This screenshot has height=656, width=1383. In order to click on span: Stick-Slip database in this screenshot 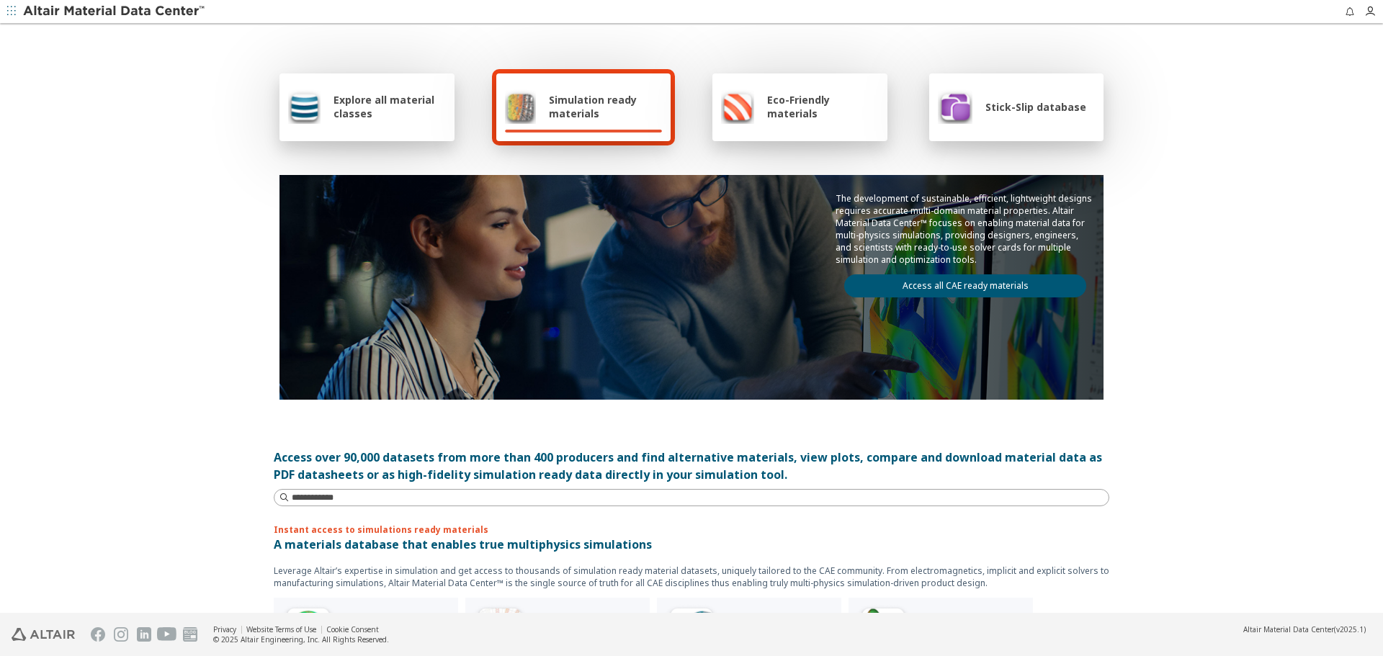, I will do `click(1036, 107)`.